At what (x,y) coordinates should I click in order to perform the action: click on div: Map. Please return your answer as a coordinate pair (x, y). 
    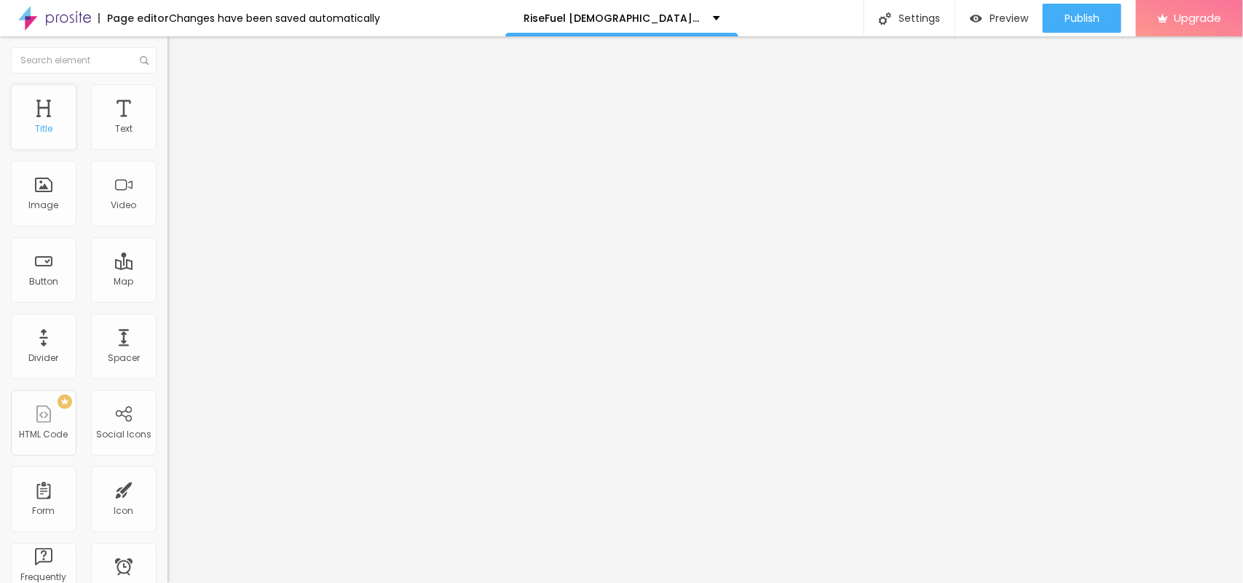
    Looking at the image, I should click on (124, 282).